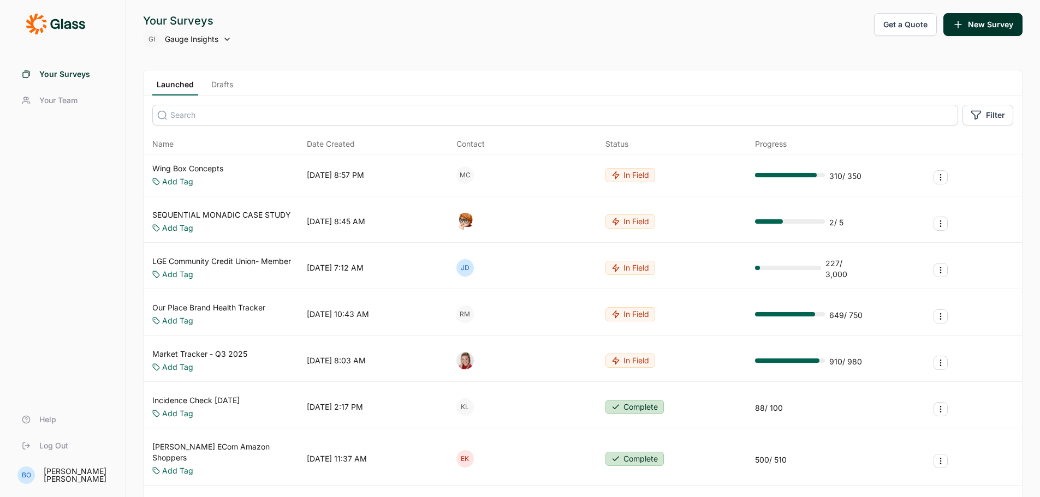  What do you see at coordinates (471, 144) in the screenshot?
I see `div: Contact` at bounding box center [471, 144].